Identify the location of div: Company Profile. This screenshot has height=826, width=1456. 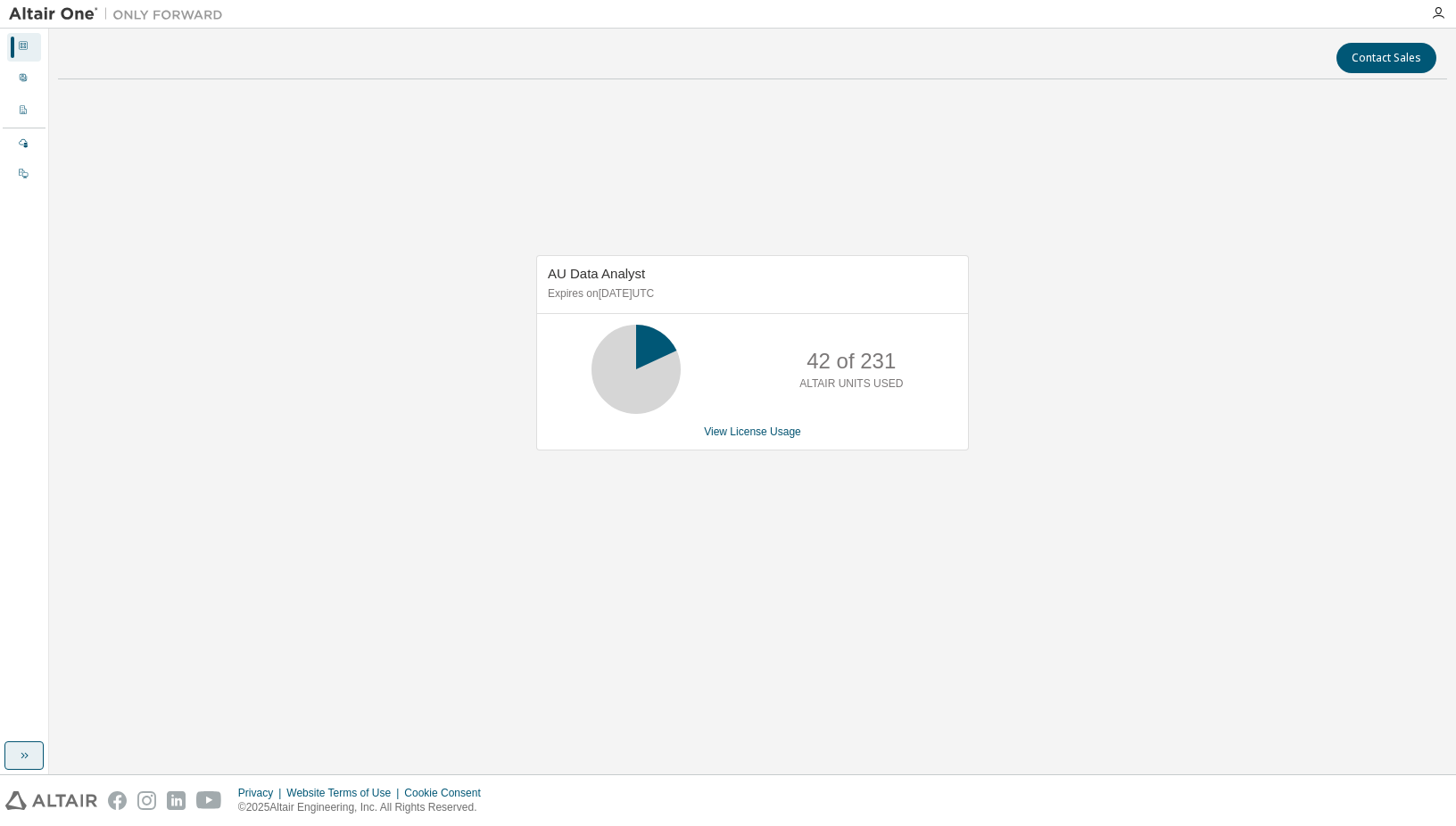
(24, 112).